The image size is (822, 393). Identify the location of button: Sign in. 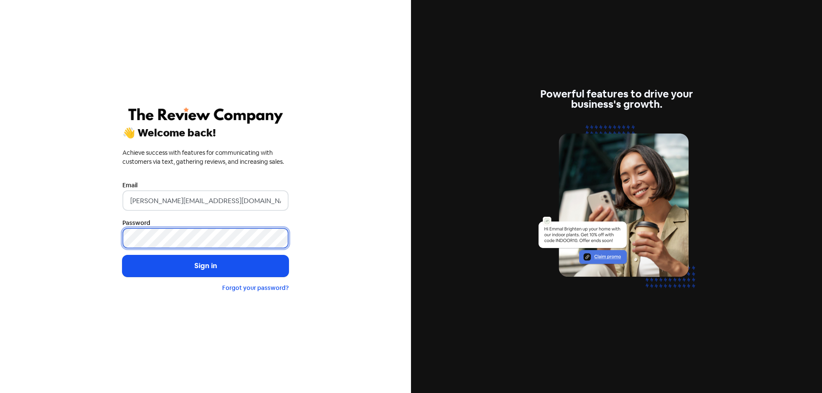
(205, 266).